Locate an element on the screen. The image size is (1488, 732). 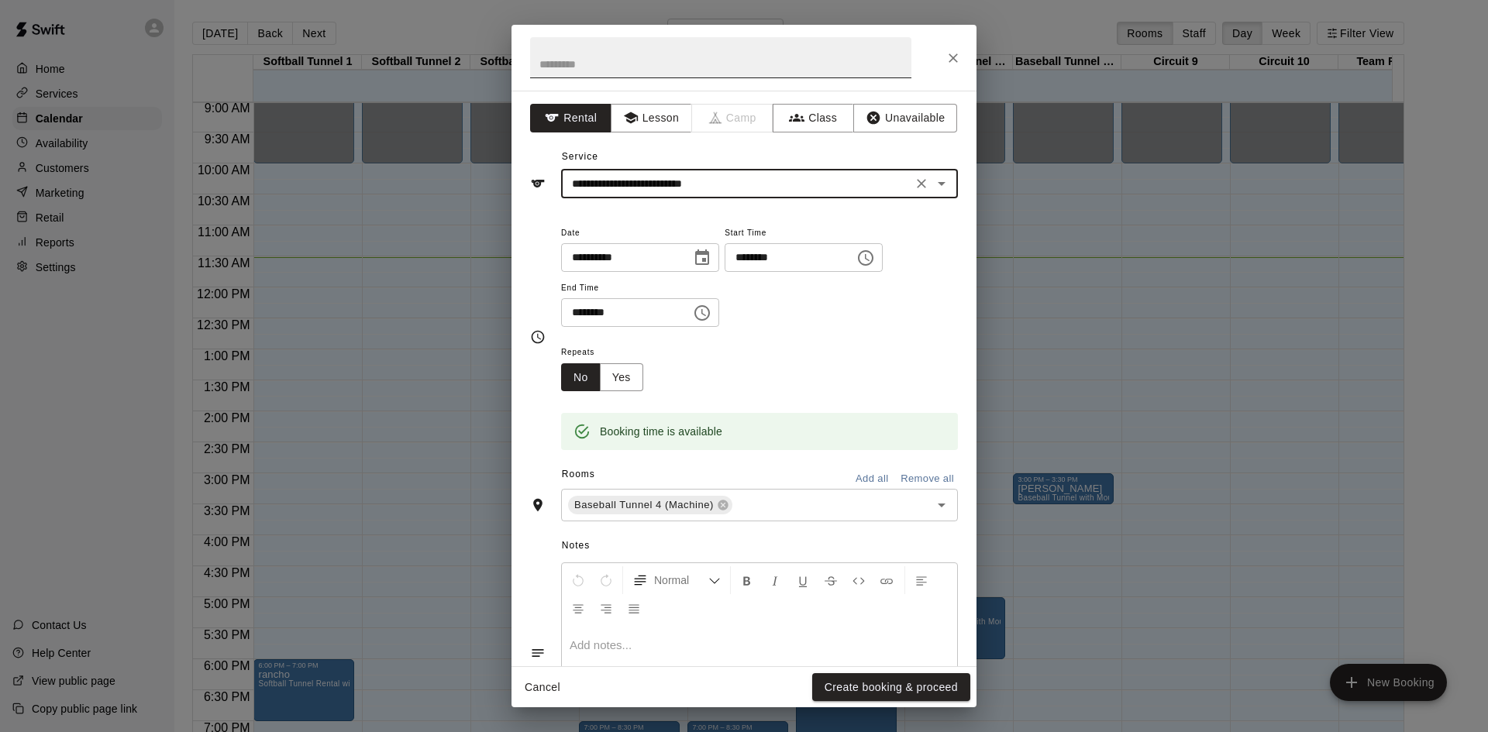
button: Insert Code is located at coordinates (858, 580).